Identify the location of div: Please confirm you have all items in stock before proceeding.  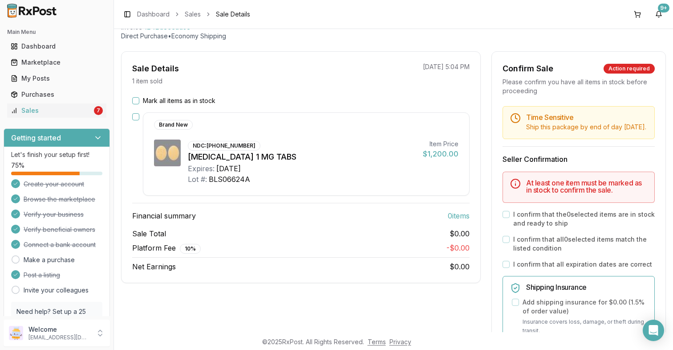
(579, 86).